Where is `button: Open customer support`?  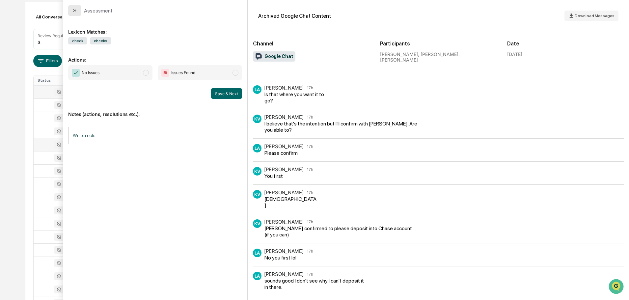
button: Open customer support is located at coordinates (8, 8).